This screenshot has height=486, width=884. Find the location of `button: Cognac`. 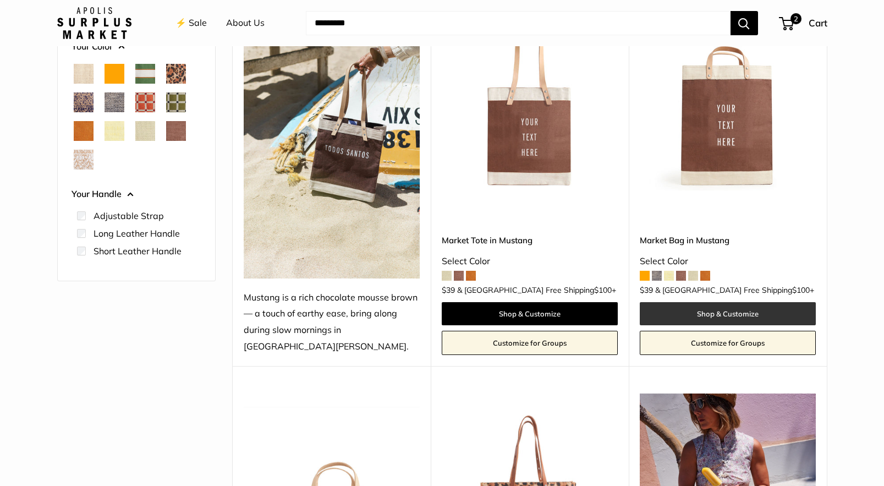

button: Cognac is located at coordinates (84, 131).